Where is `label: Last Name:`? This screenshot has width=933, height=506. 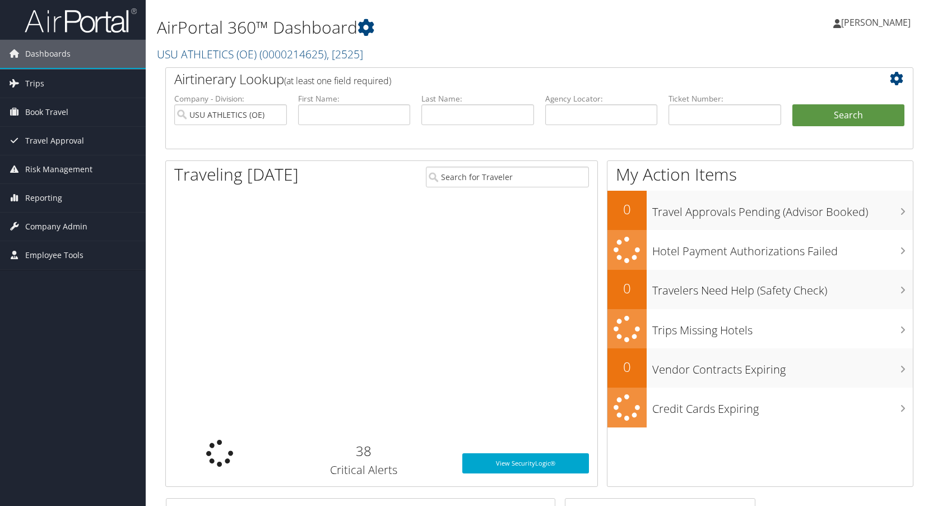
label: Last Name: is located at coordinates (478, 99).